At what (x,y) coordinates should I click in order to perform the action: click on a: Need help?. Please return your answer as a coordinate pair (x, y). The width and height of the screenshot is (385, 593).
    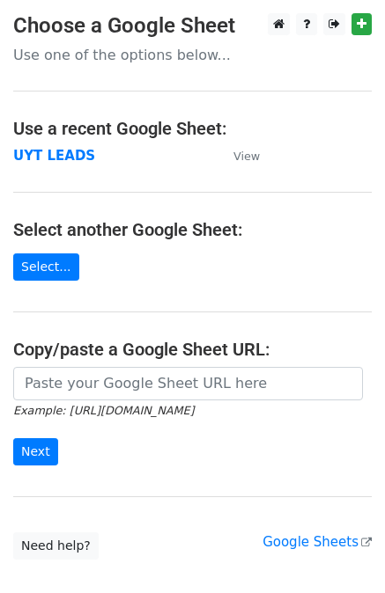
    Looking at the image, I should click on (55, 546).